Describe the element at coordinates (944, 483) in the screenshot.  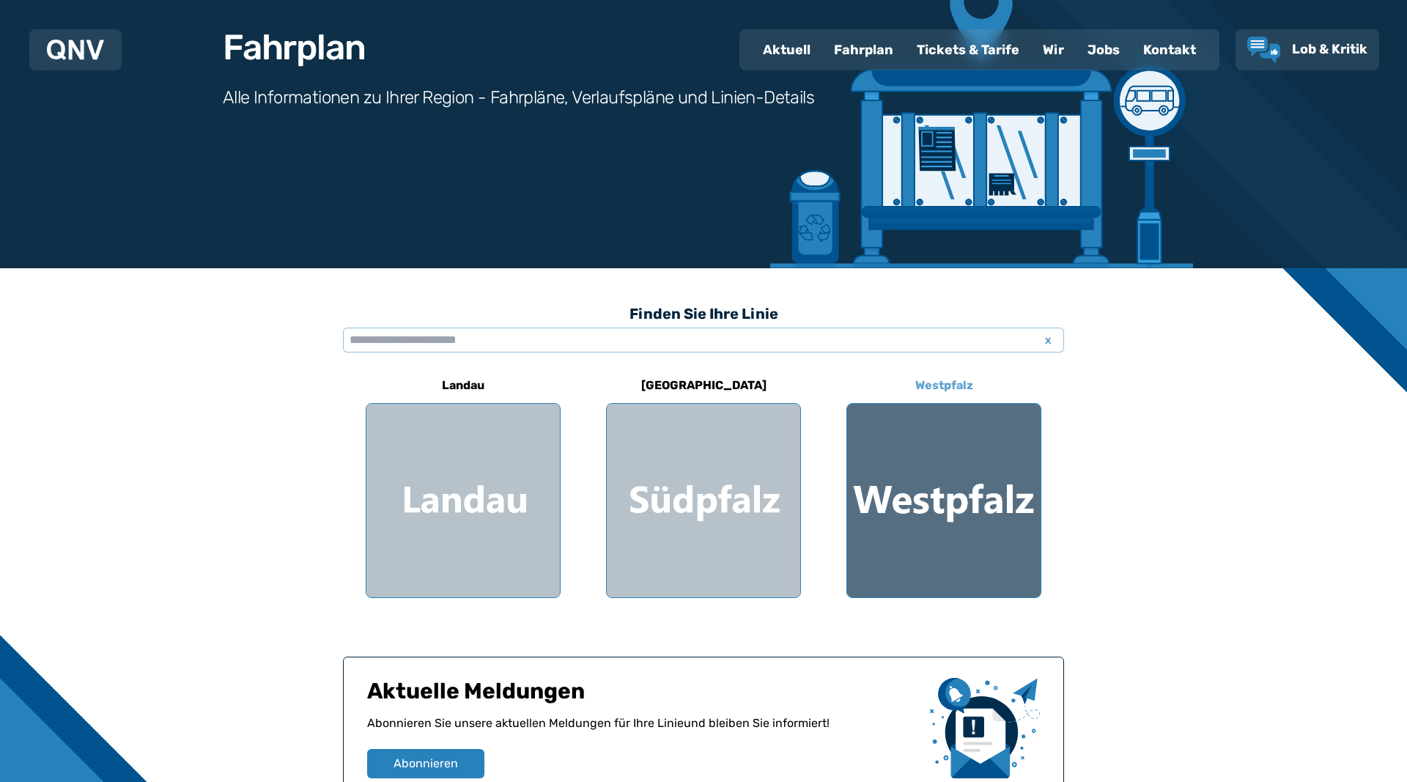
I see `a: Westpfalz Region Westpfalz` at that location.